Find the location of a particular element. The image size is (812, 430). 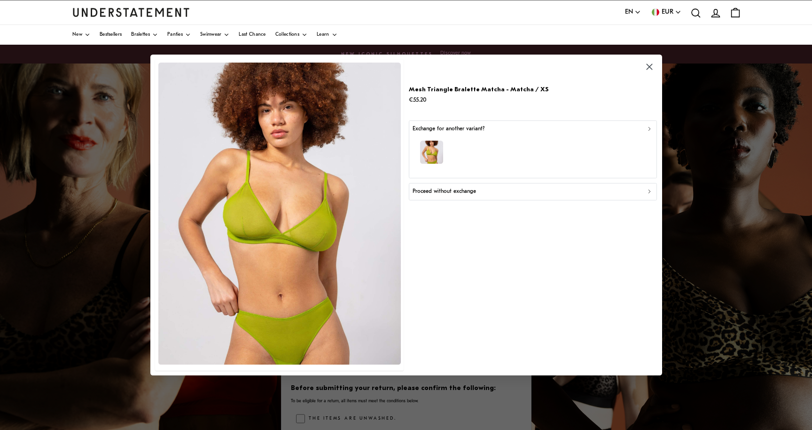

img: model-name=Laure|model-size=L is located at coordinates (431, 152).